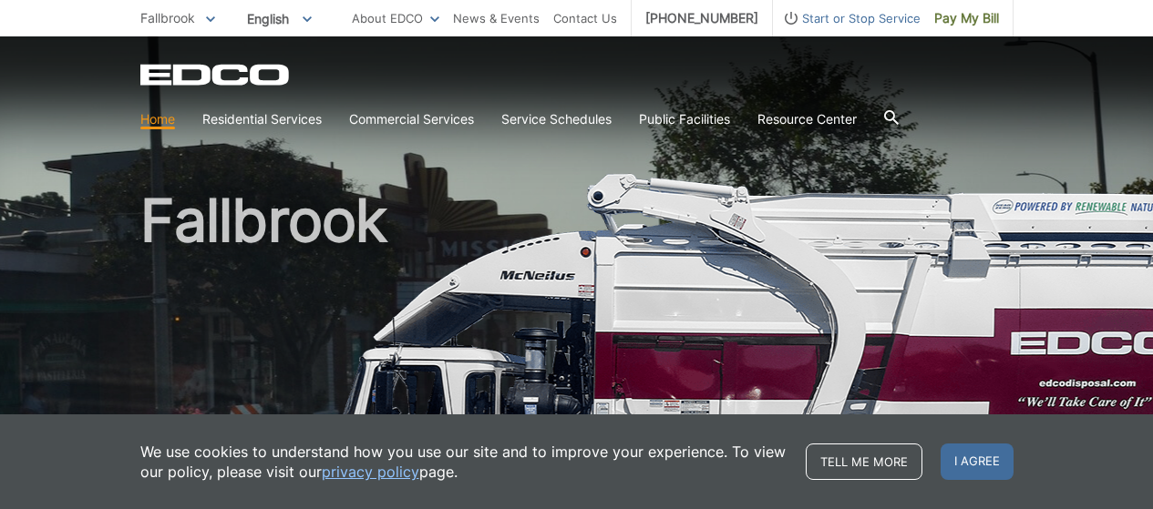 This screenshot has height=509, width=1153. Describe the element at coordinates (262, 119) in the screenshot. I see `a: Residential Services` at that location.